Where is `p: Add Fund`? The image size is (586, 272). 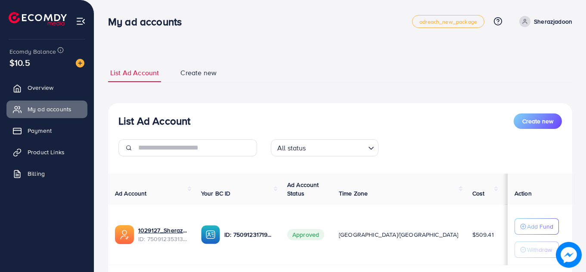
p: Add Fund is located at coordinates (540, 227).